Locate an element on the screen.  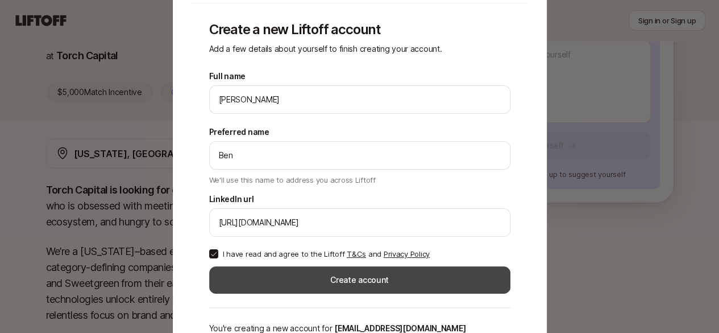
p: We'll use this name to address you across Liftoff is located at coordinates (292, 180).